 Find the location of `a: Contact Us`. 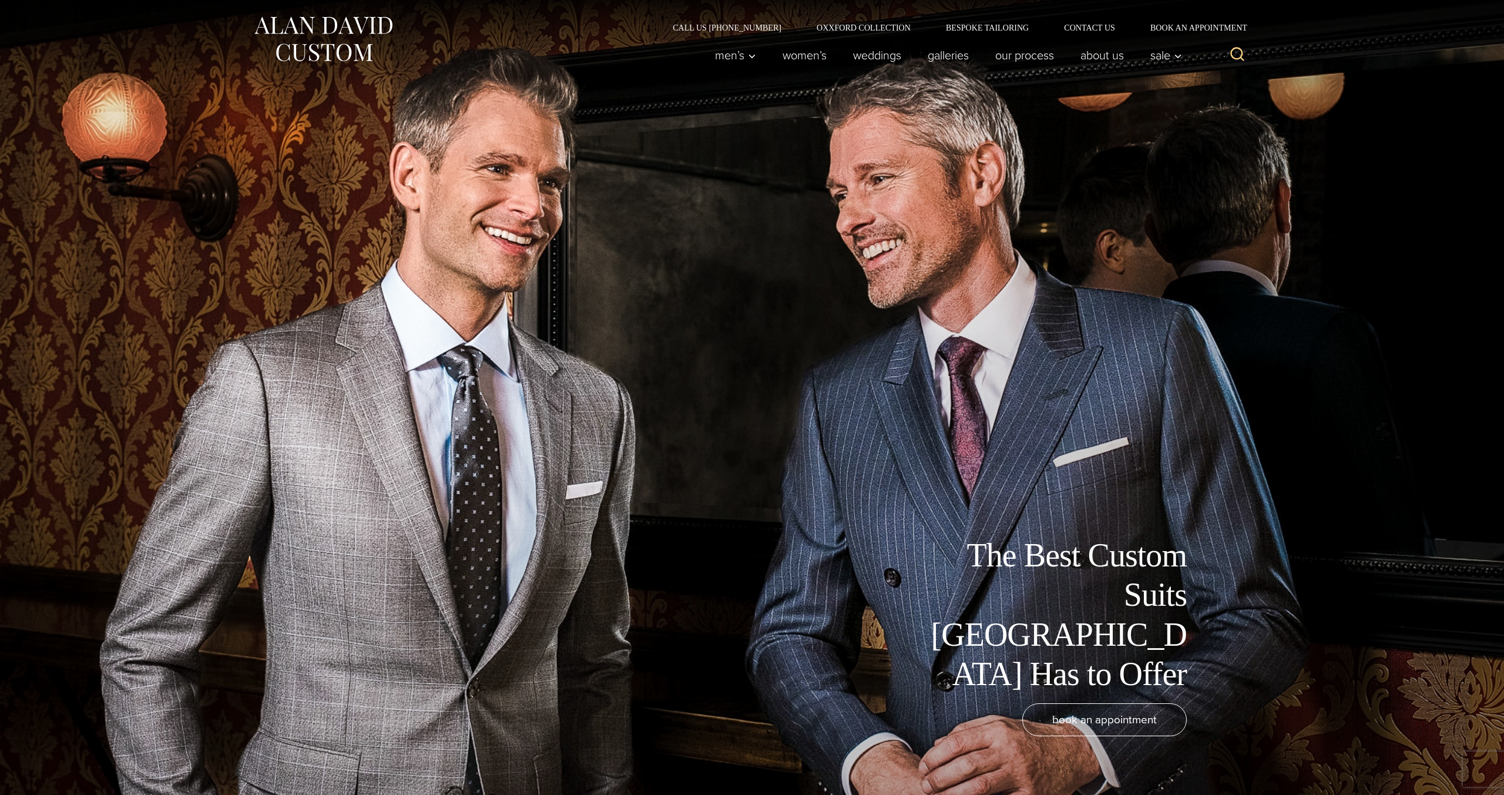

a: Contact Us is located at coordinates (1089, 28).